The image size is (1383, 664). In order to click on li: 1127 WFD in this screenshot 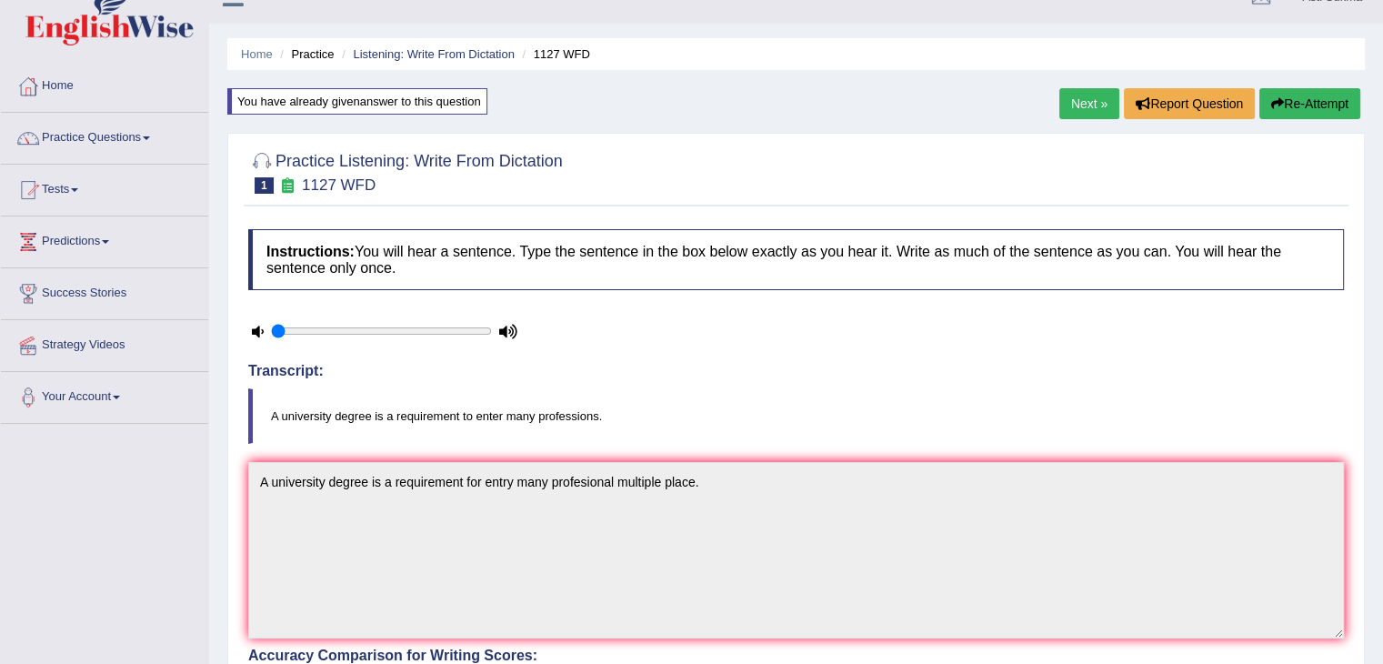, I will do `click(554, 54)`.